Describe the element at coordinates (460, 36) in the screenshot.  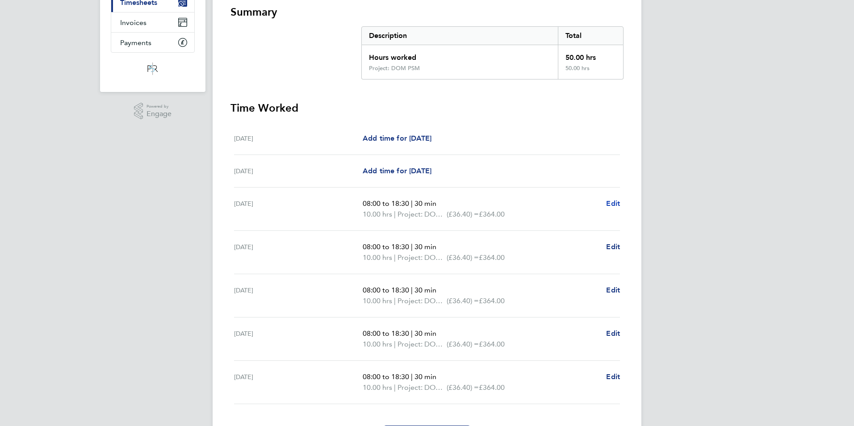
I see `div: Description` at that location.